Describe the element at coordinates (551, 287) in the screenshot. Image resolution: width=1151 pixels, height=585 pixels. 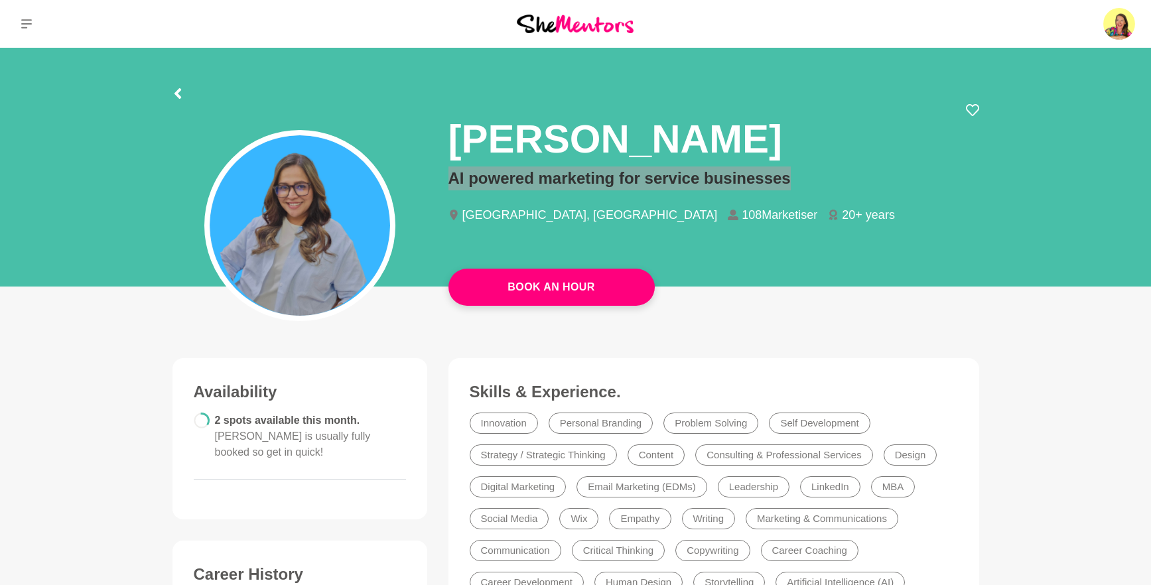
I see `a: Book An Hour` at that location.